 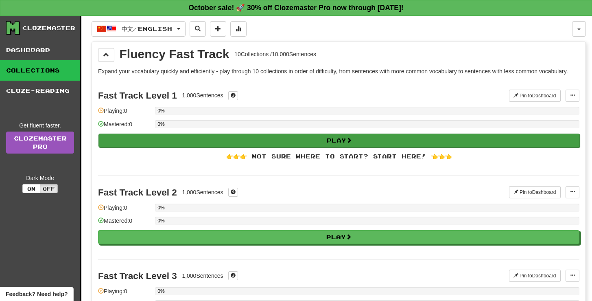 I want to click on button: More stats, so click(x=238, y=29).